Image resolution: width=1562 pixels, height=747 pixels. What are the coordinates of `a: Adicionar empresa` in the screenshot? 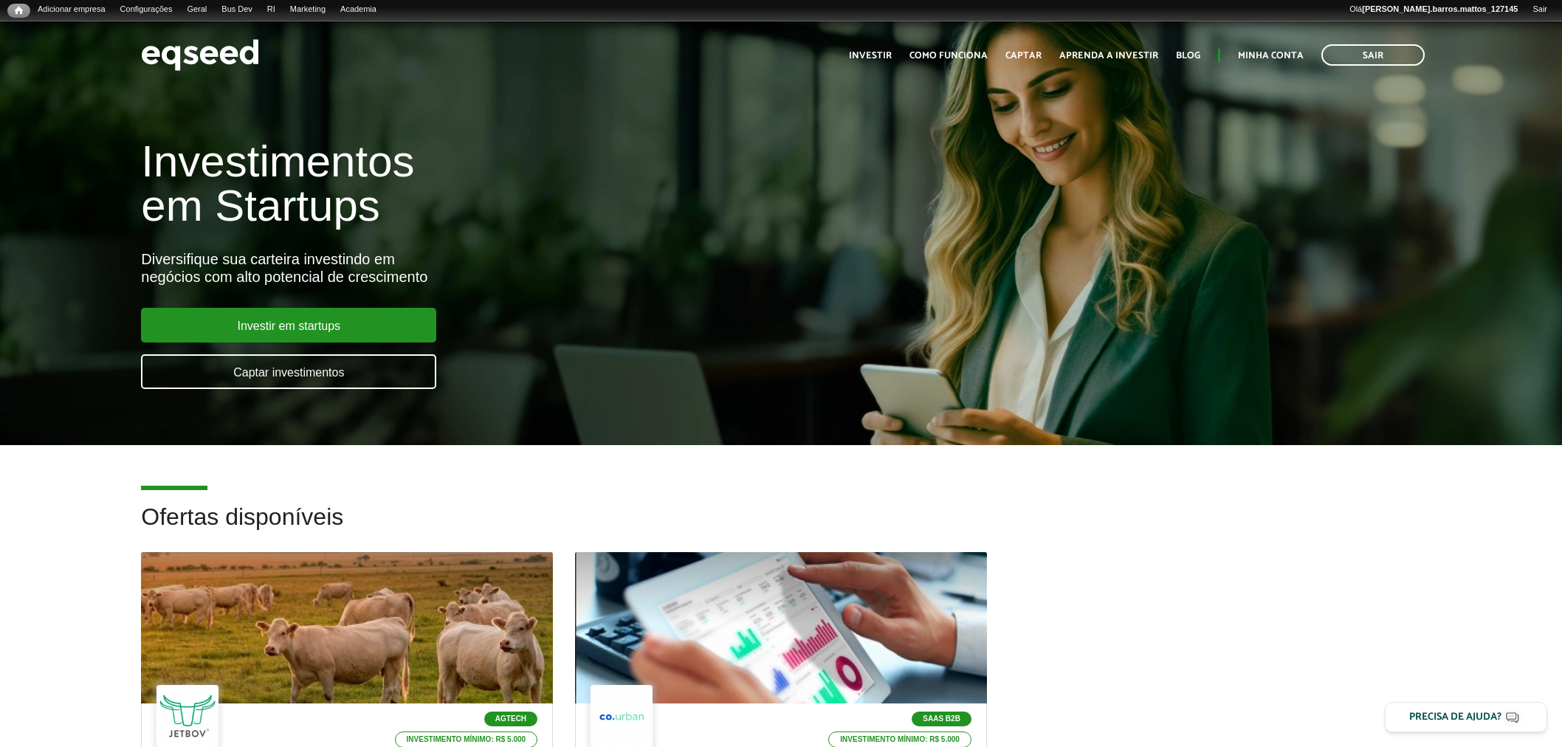 It's located at (72, 10).